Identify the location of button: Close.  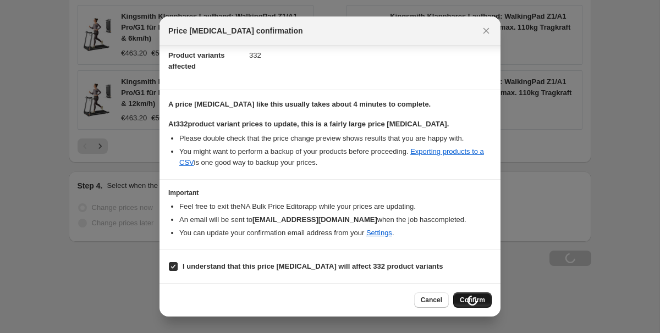
(486, 31).